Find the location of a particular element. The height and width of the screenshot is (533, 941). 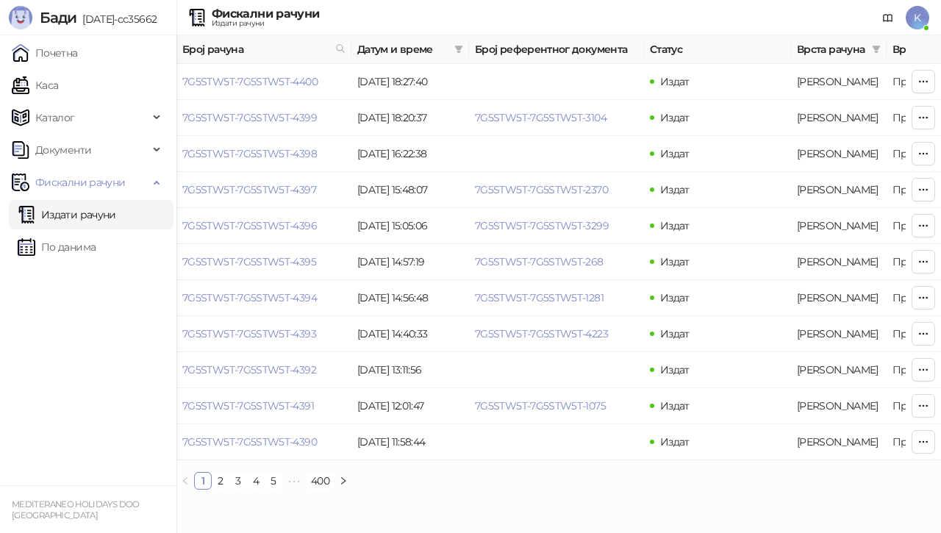

a: 7G5STW5T-7G5STW5T-1075 is located at coordinates (540, 406).